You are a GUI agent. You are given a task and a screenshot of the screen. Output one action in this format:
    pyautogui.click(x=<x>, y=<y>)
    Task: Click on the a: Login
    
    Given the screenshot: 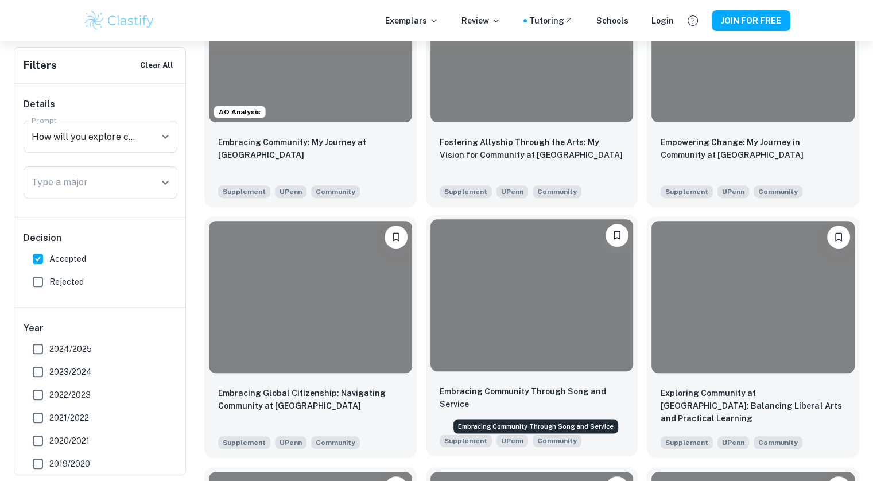 What is the action you would take?
    pyautogui.click(x=662, y=21)
    